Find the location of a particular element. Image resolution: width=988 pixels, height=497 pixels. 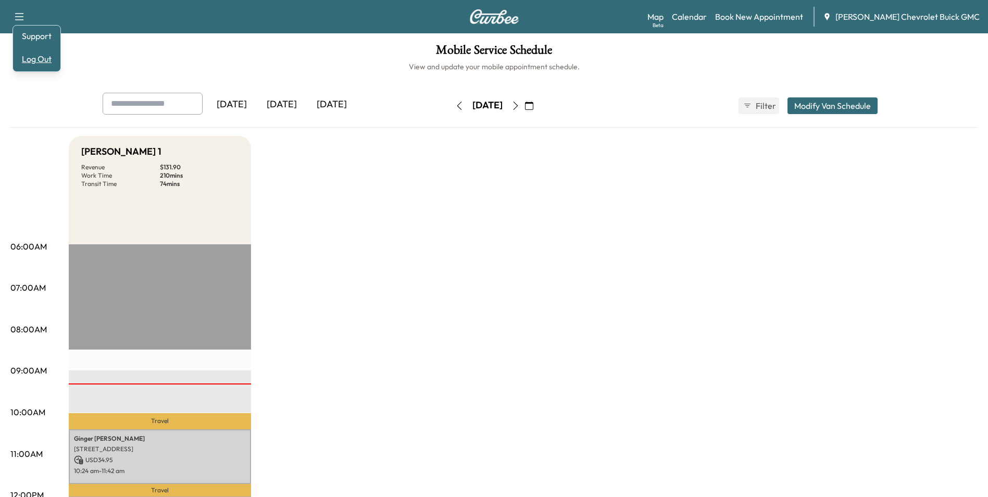

p: 74 mins is located at coordinates (199, 184).